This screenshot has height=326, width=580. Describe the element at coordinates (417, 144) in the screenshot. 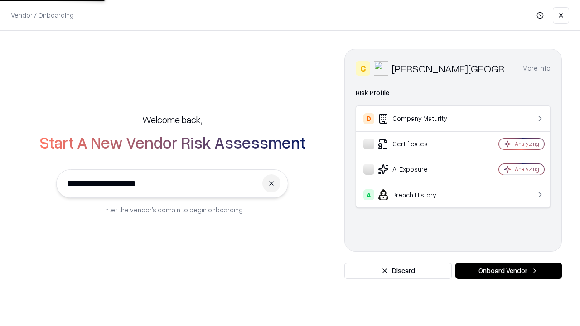

I see `div: Certificates` at that location.